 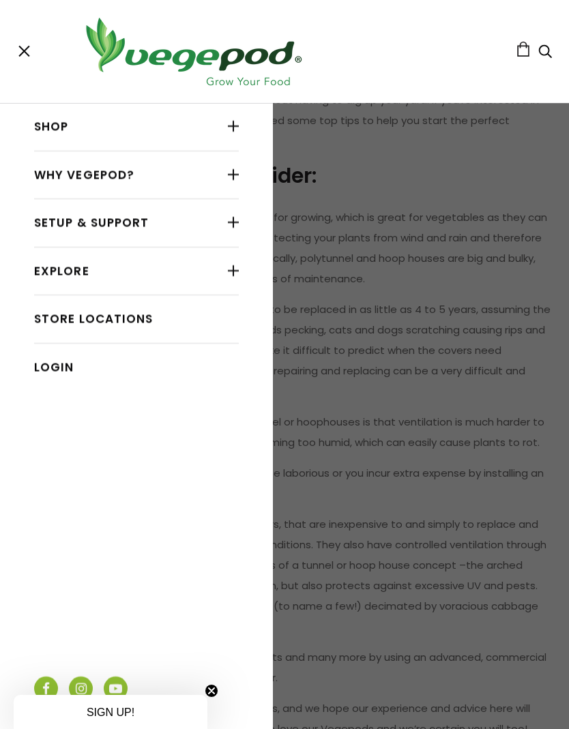 I want to click on span: SIGN UP!, so click(x=110, y=712).